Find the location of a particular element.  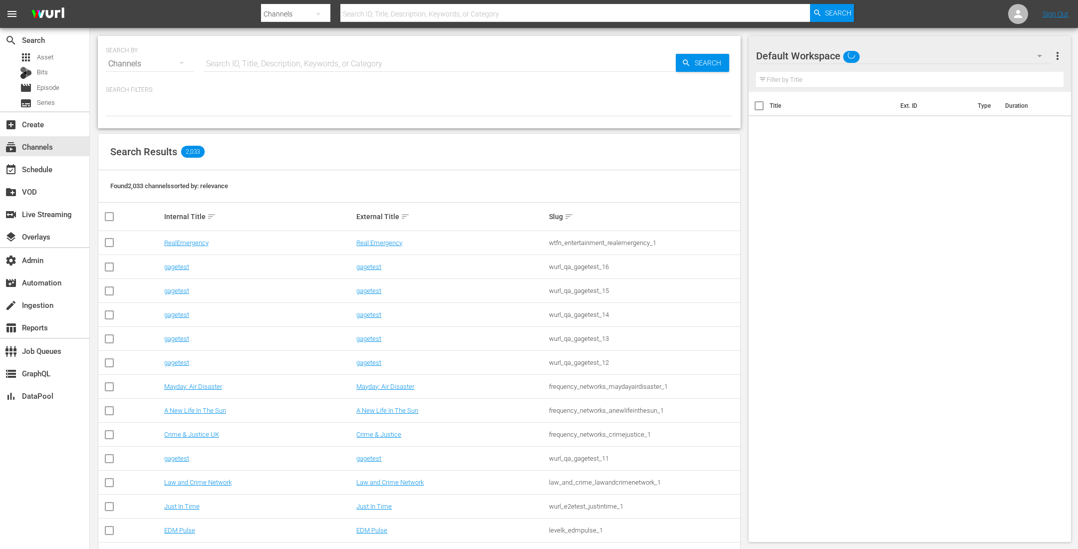

a: Sign Out is located at coordinates (1056, 14).